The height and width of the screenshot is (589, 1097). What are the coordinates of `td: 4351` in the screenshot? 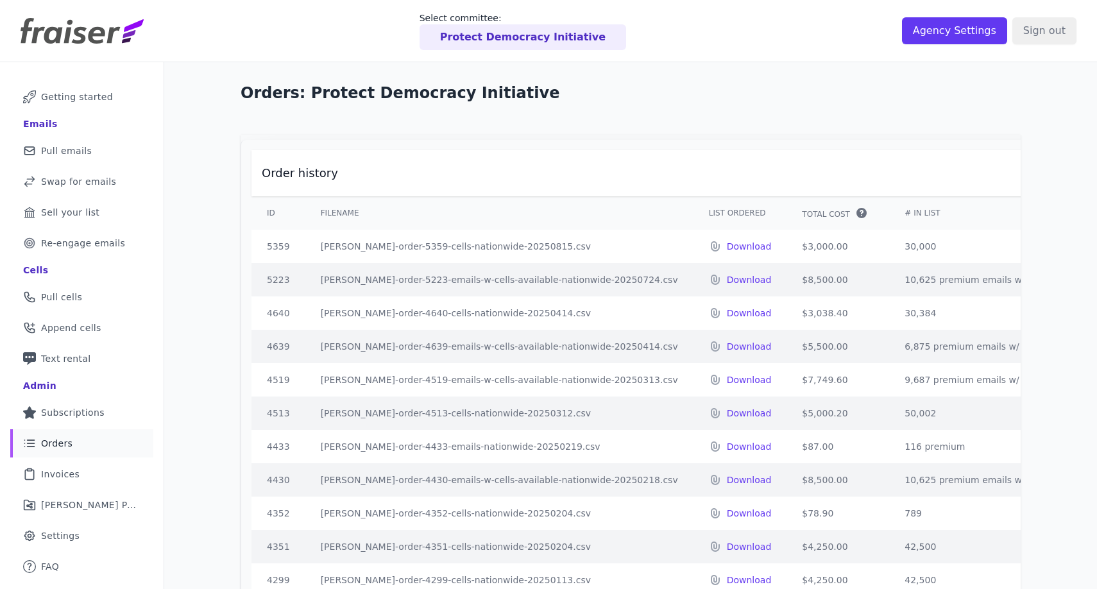 It's located at (278, 547).